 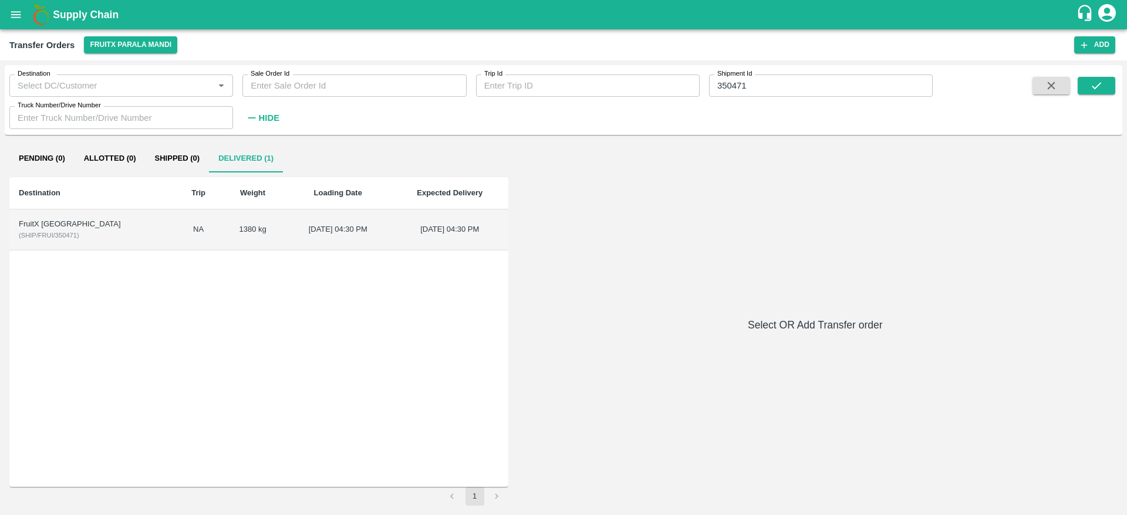 What do you see at coordinates (1094, 45) in the screenshot?
I see `button: Add` at bounding box center [1094, 45].